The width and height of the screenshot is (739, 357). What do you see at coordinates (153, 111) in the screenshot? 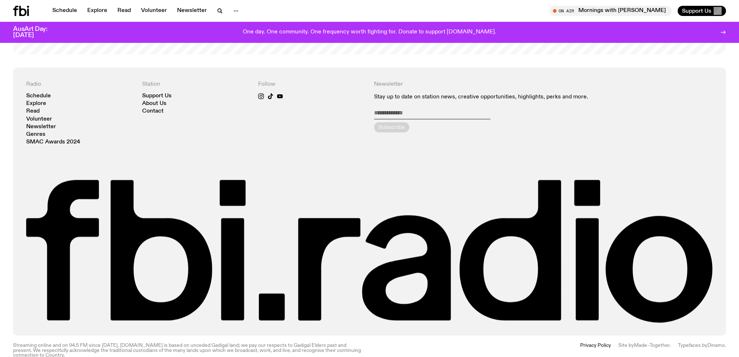
I see `a: Contact` at bounding box center [153, 111].